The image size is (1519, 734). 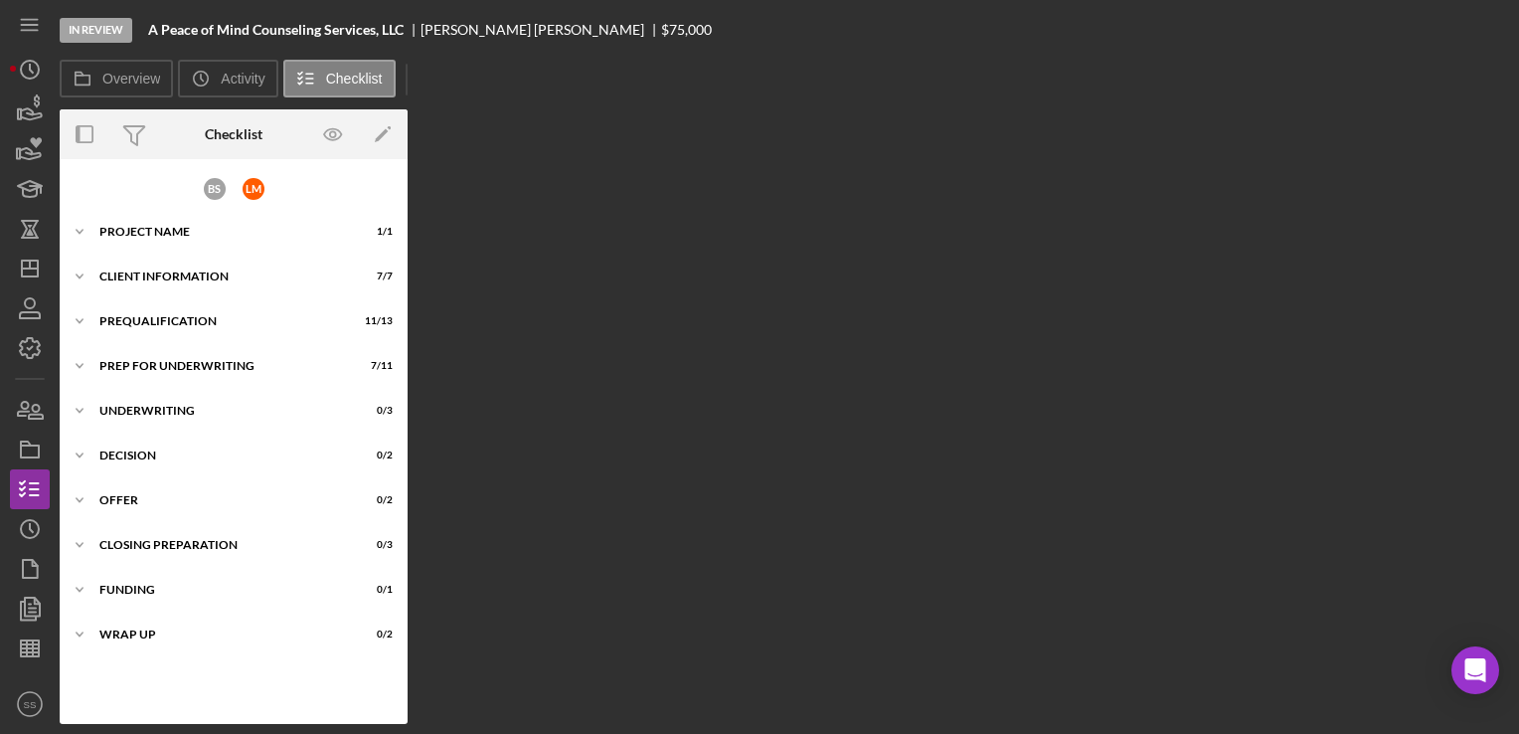 What do you see at coordinates (275, 30) in the screenshot?
I see `b: A Peace of Mind Counseling Services, LLC` at bounding box center [275, 30].